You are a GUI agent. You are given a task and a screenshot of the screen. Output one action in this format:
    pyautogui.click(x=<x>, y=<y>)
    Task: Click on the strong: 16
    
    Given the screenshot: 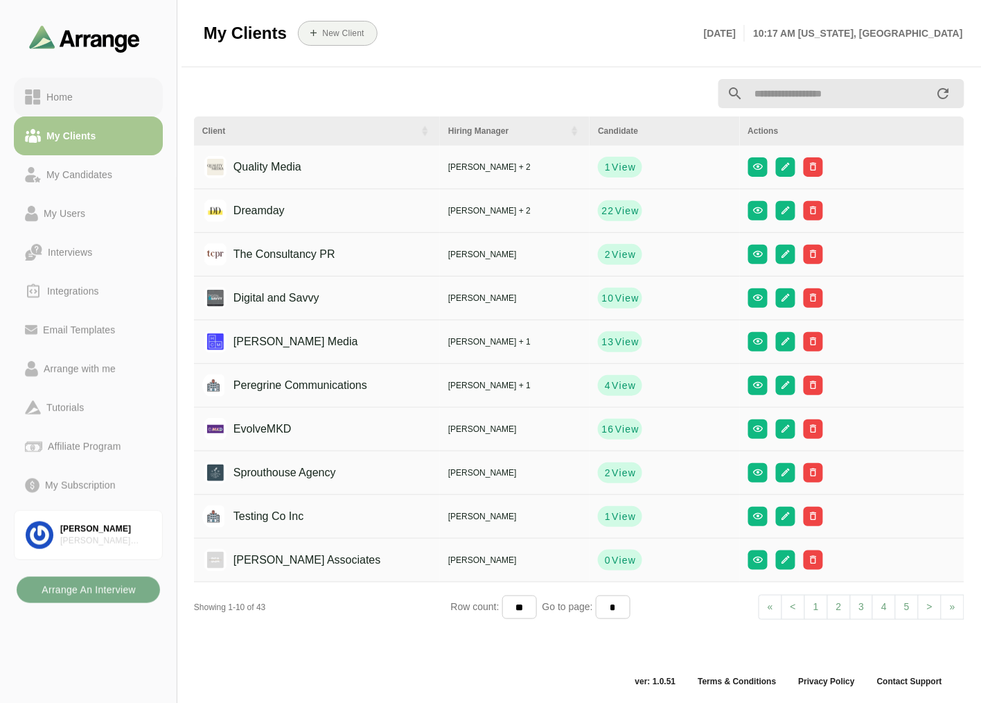 What is the action you would take?
    pyautogui.click(x=607, y=429)
    